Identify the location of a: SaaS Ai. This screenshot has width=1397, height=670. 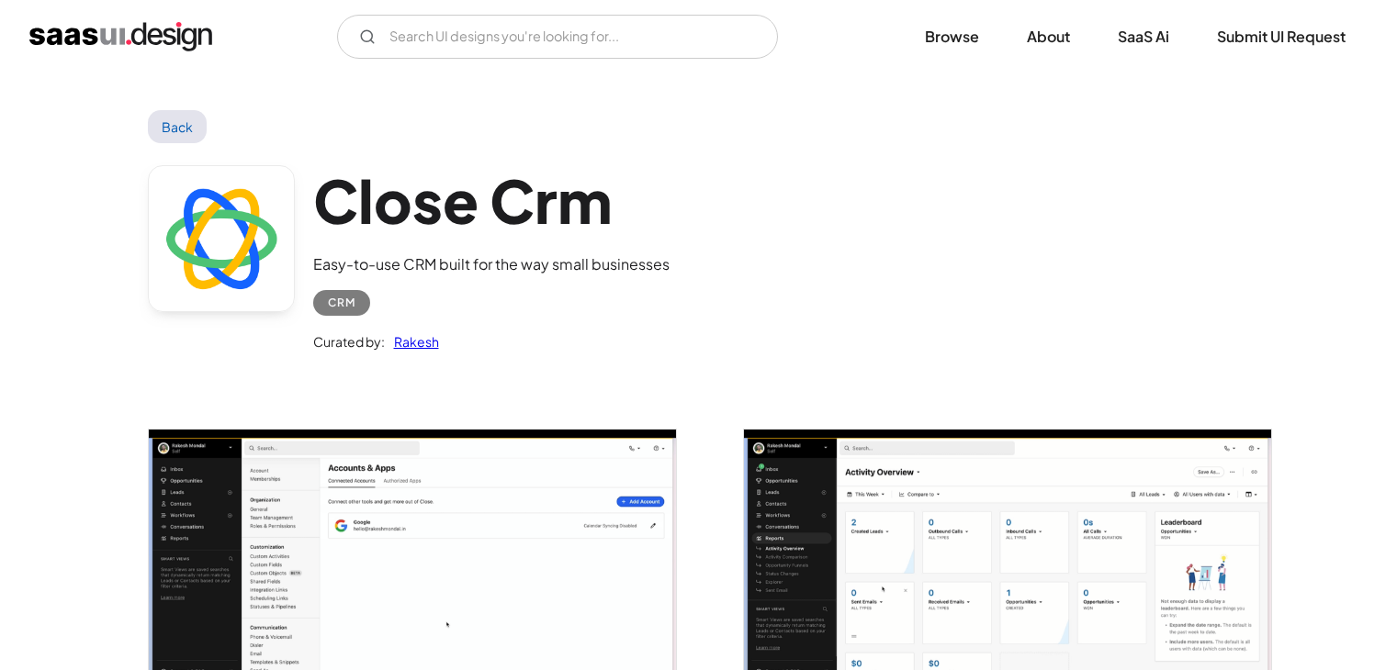
(1143, 37).